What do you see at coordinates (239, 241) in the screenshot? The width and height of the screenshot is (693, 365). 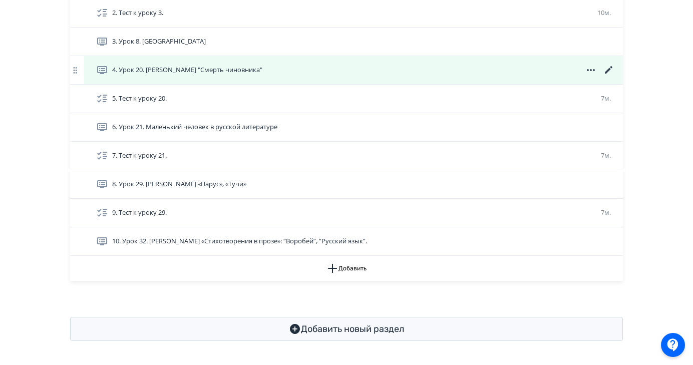 I see `span: 10. Урок 32. И.С. Тургенев «Стихотворения в прозе»: “Воробей”, “Русский язык”.` at bounding box center [239, 241].